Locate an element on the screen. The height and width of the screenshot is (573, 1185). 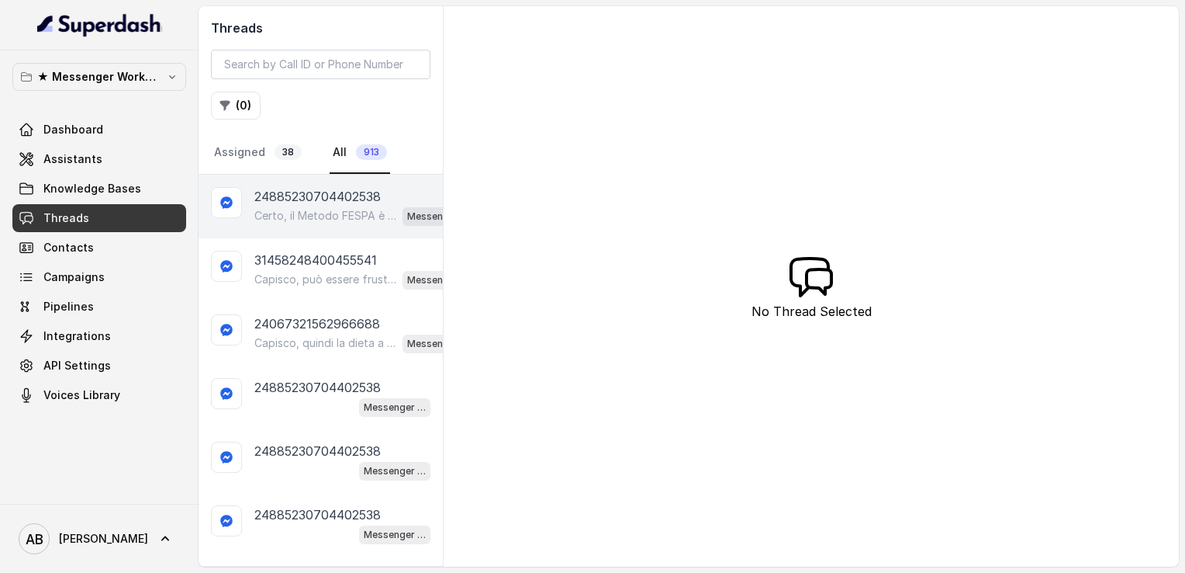
span: Campaigns is located at coordinates (74, 277).